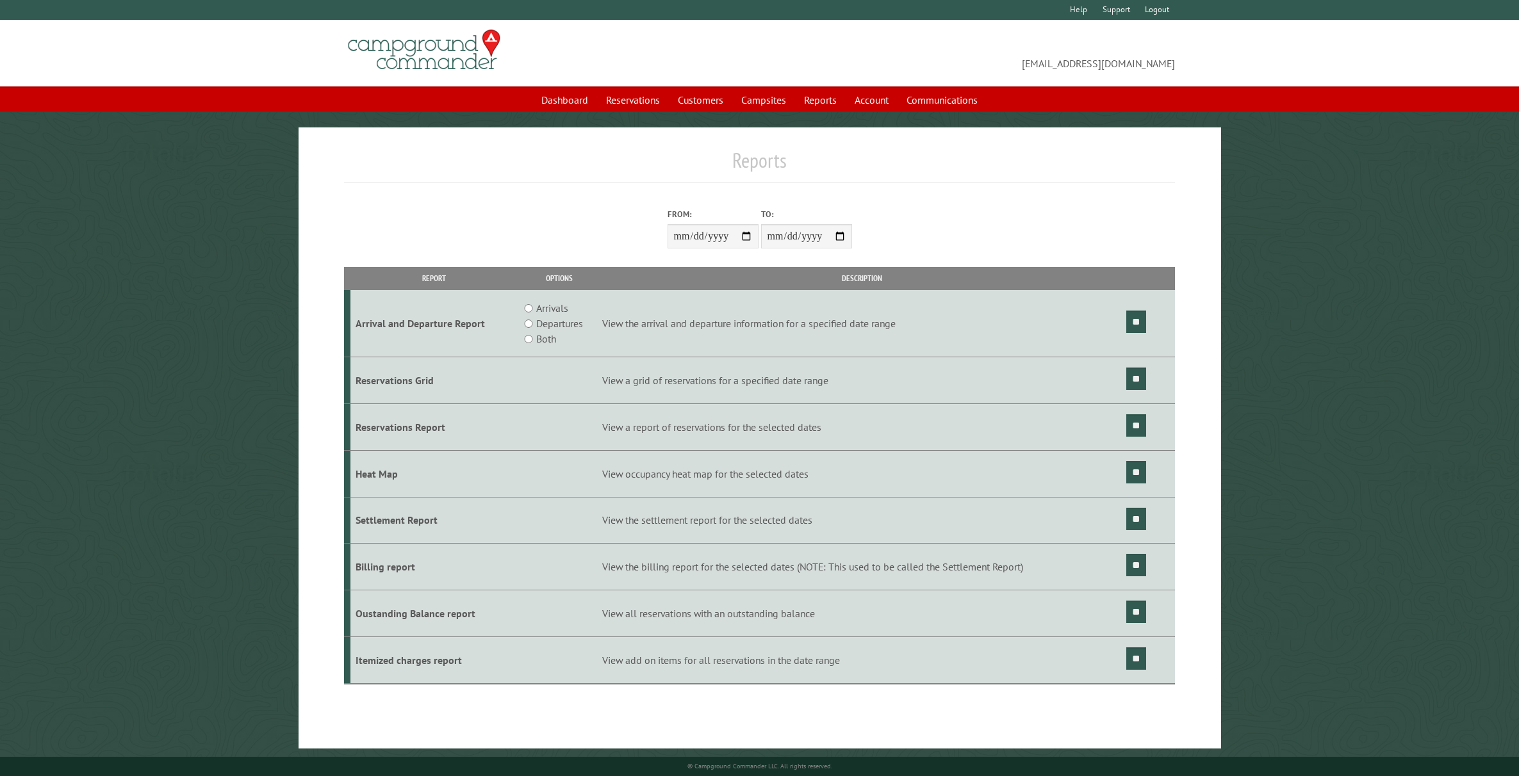 The width and height of the screenshot is (1519, 776). Describe the element at coordinates (862, 278) in the screenshot. I see `th: Description` at that location.